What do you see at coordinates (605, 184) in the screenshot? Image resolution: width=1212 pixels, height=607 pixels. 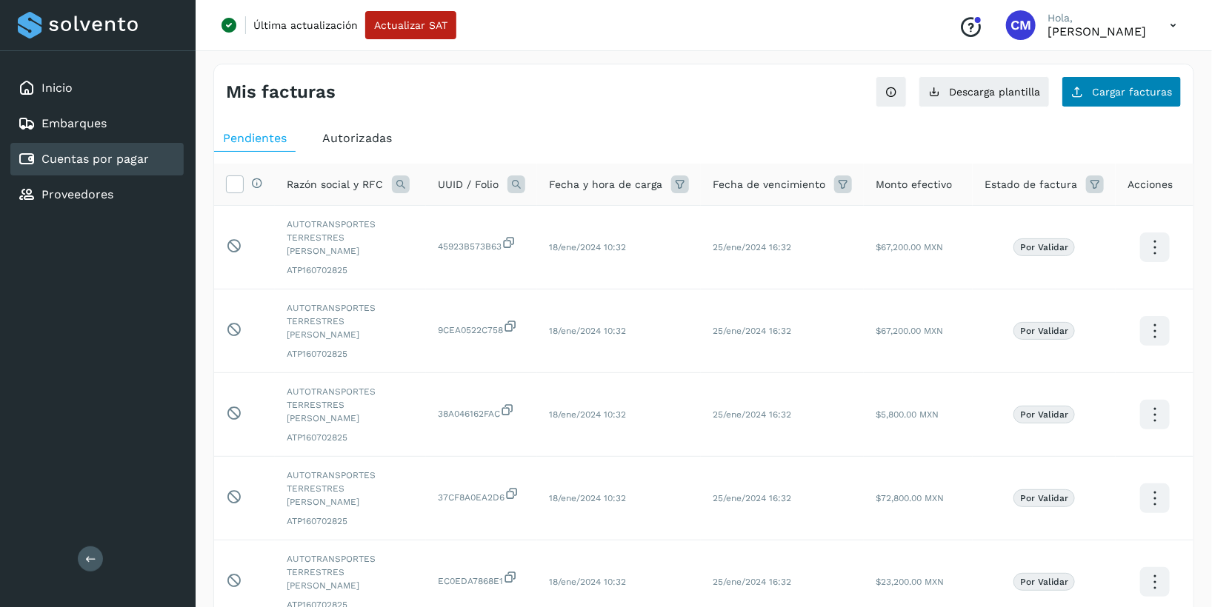 I see `span: Fecha y hora de carga` at bounding box center [605, 184].